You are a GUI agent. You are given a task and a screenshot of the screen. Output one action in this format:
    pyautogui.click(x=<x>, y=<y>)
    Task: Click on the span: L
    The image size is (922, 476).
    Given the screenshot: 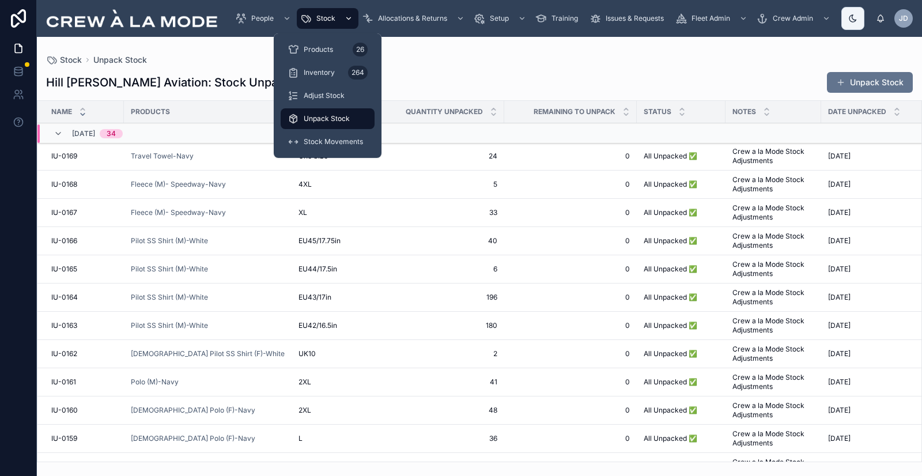 What is the action you would take?
    pyautogui.click(x=300, y=439)
    